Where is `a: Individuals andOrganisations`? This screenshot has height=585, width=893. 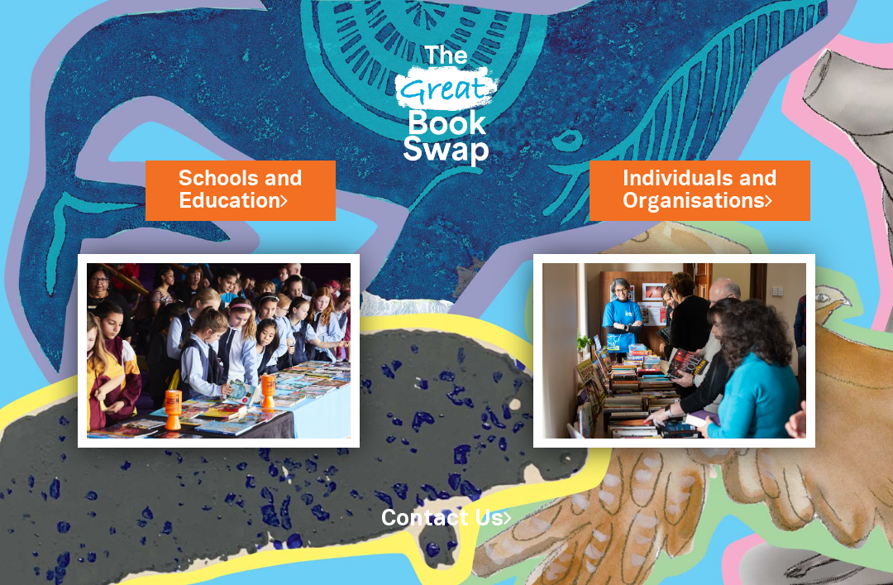 a: Individuals andOrganisations is located at coordinates (700, 190).